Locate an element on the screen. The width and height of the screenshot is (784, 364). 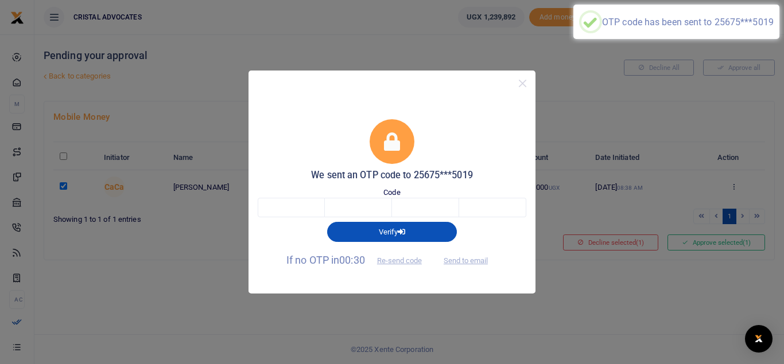
label: Code is located at coordinates (391, 193).